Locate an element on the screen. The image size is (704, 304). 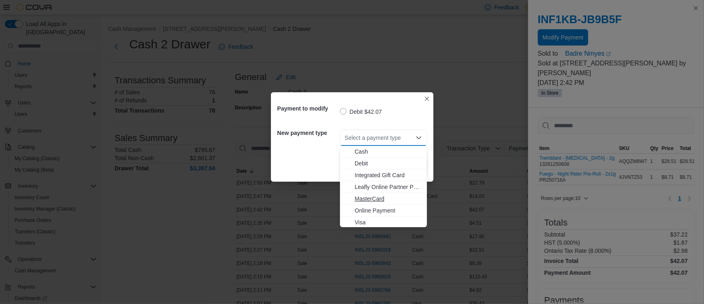
button: Cash is located at coordinates (383, 151).